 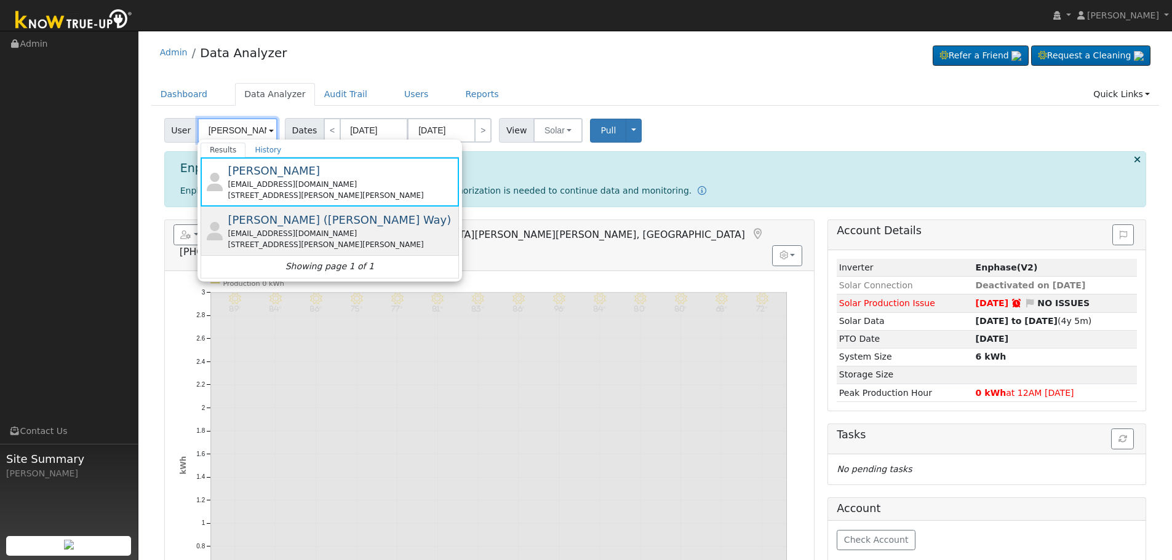 I want to click on a: Users, so click(x=416, y=94).